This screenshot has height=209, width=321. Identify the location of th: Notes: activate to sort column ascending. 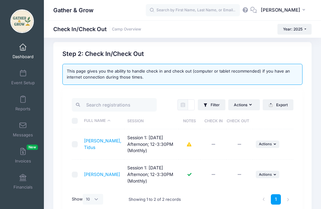
(190, 120).